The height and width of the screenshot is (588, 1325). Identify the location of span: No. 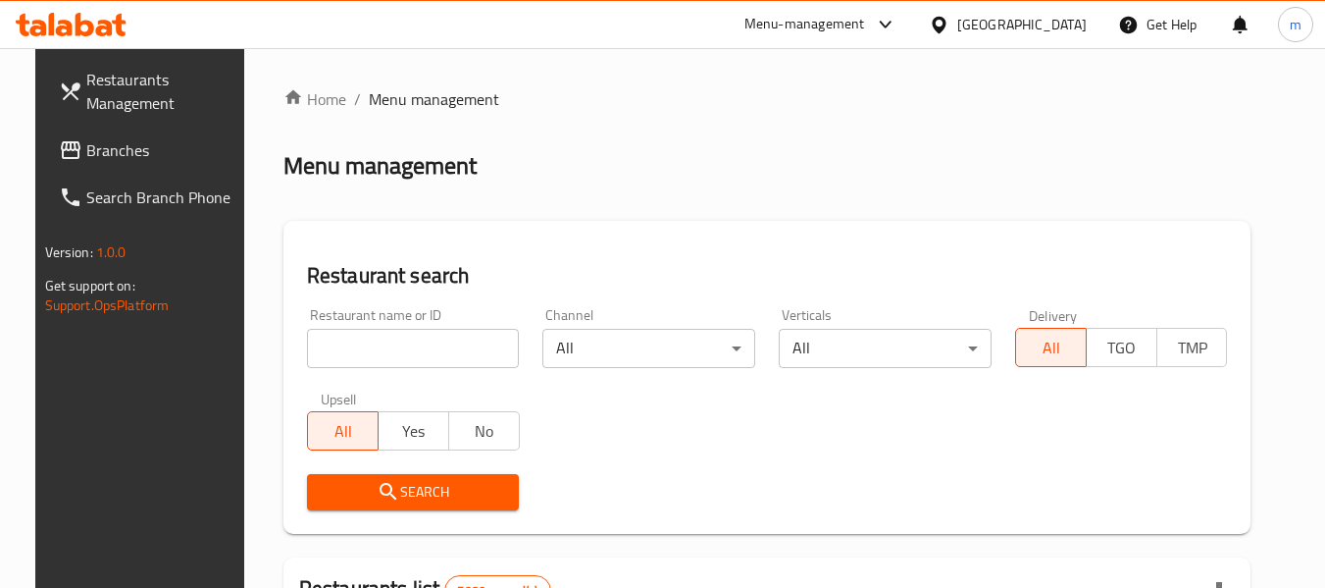
(485, 431).